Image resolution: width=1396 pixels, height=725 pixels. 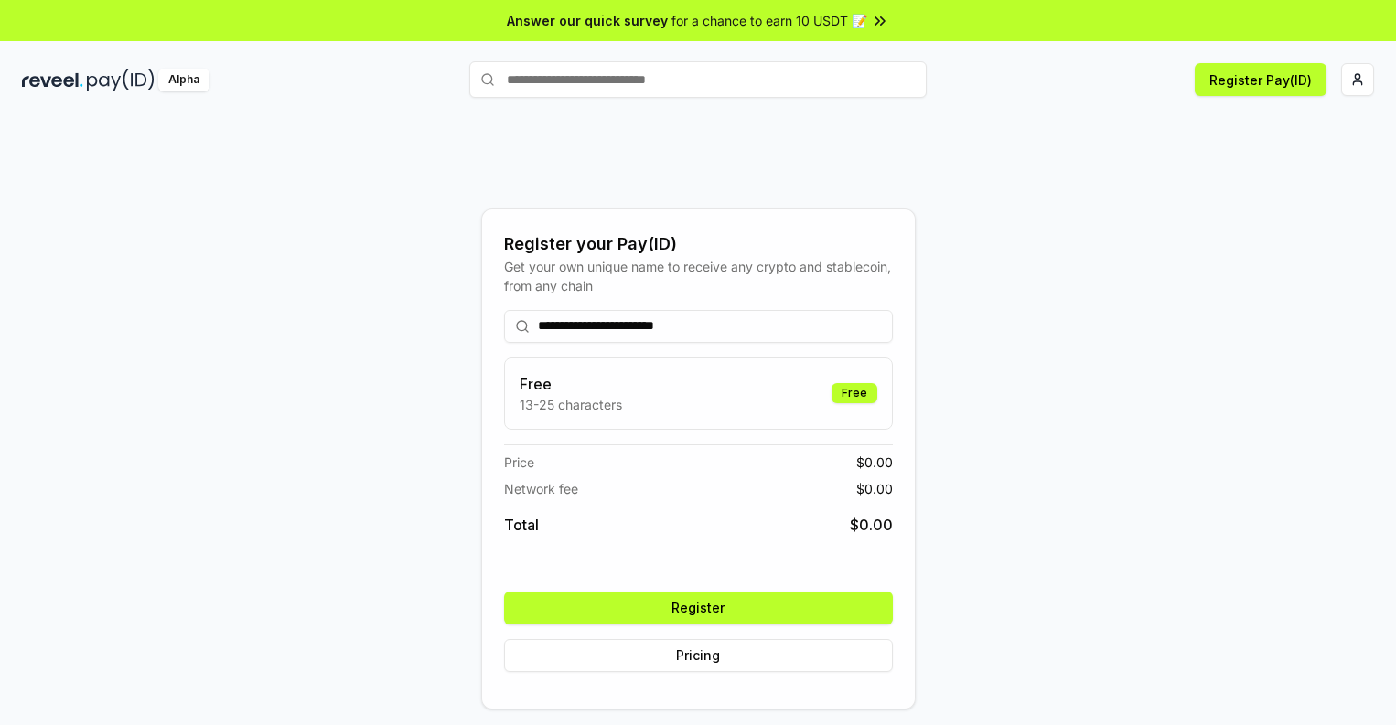 What do you see at coordinates (121, 80) in the screenshot?
I see `img: pay_id` at bounding box center [121, 80].